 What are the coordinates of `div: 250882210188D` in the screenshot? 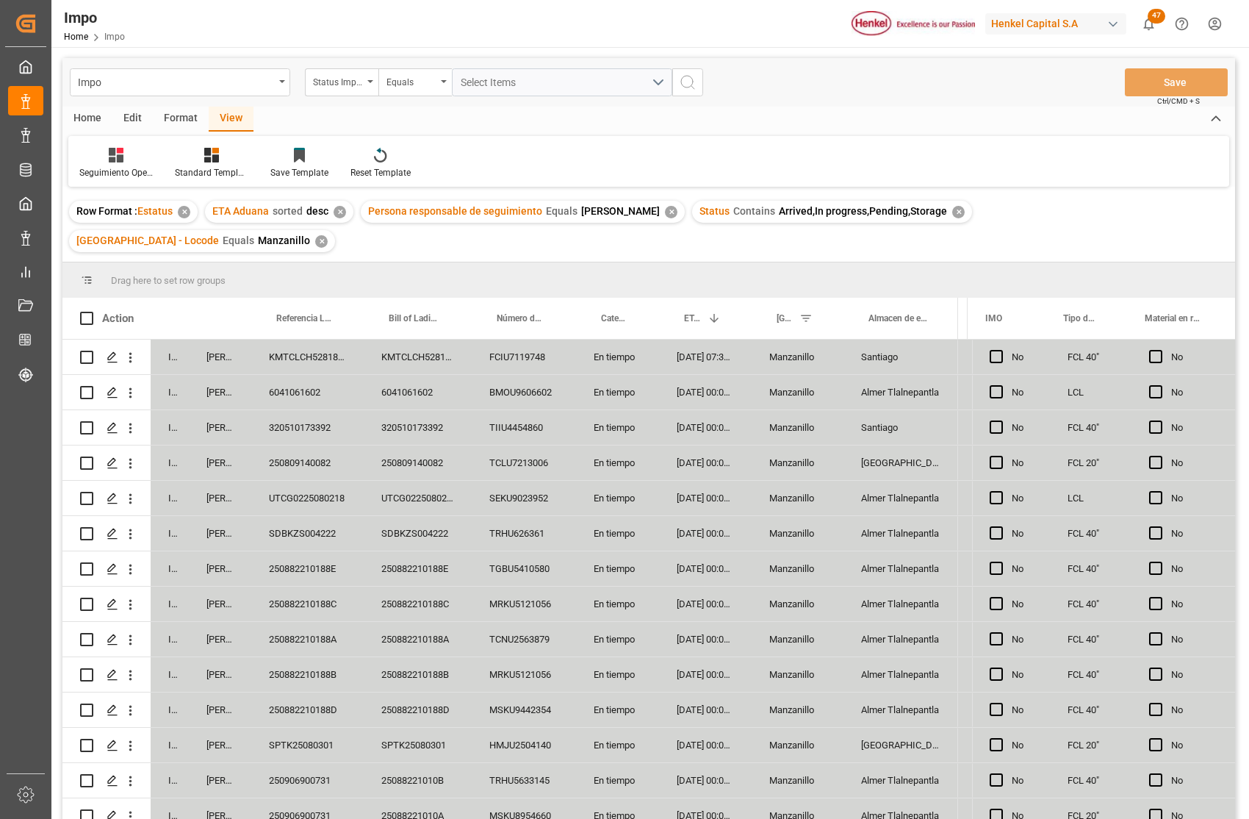 It's located at (307, 709).